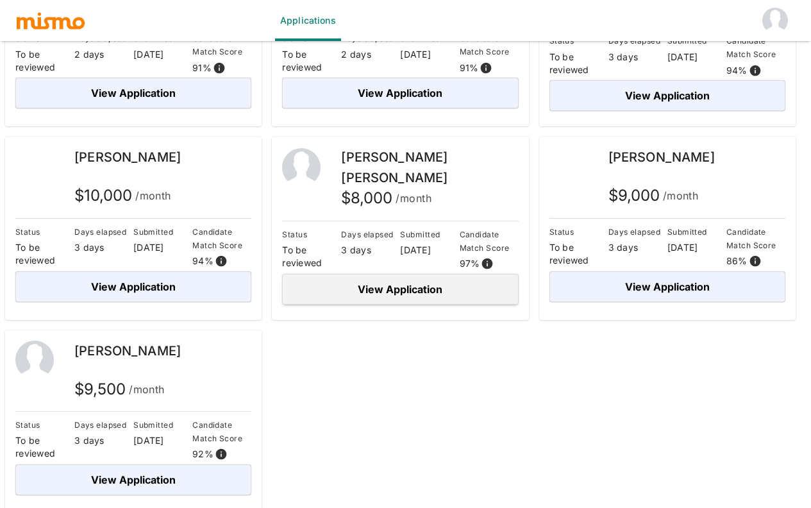 The image size is (811, 508). I want to click on img: logo, so click(51, 21).